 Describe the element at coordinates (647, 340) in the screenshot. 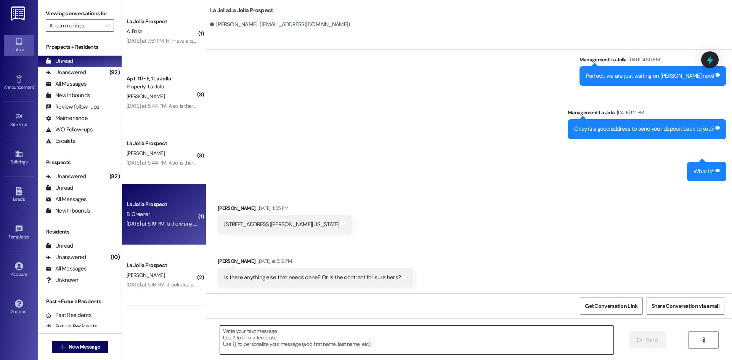

I see `button: Send` at that location.